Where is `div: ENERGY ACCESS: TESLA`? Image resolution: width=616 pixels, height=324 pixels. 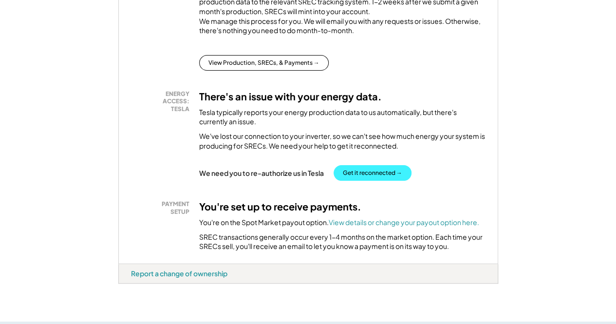 div: ENERGY ACCESS: TESLA is located at coordinates (163, 101).